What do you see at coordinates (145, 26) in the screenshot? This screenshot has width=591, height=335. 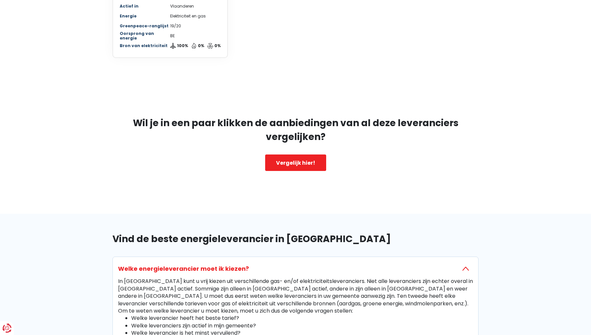 I see `div: Greenpeace-ranglijst` at bounding box center [145, 26].